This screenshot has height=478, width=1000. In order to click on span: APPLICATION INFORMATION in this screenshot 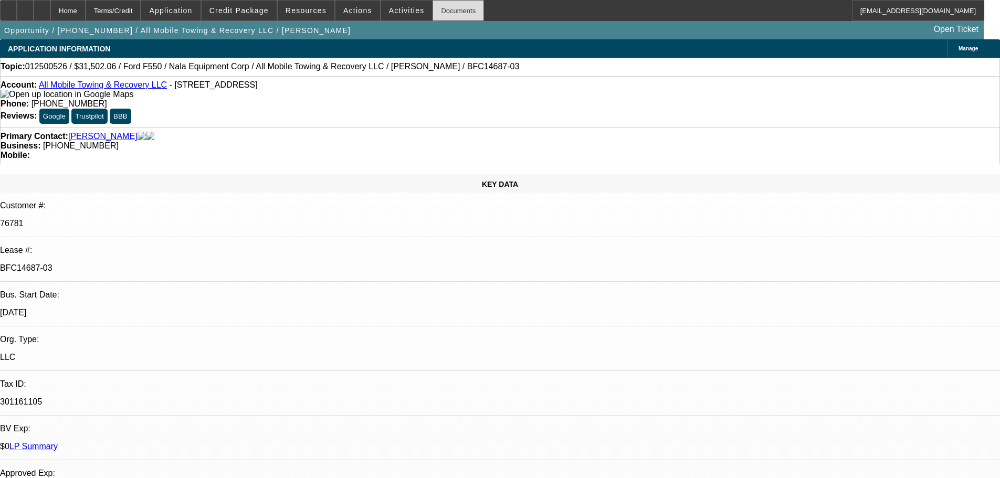, I will do `click(59, 49)`.